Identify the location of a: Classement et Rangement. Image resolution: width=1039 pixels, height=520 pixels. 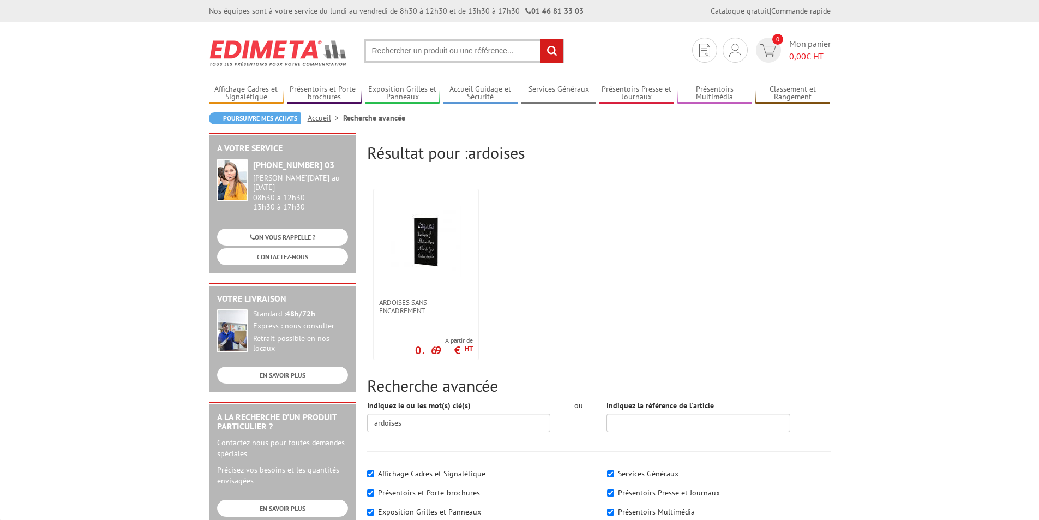
(793, 93).